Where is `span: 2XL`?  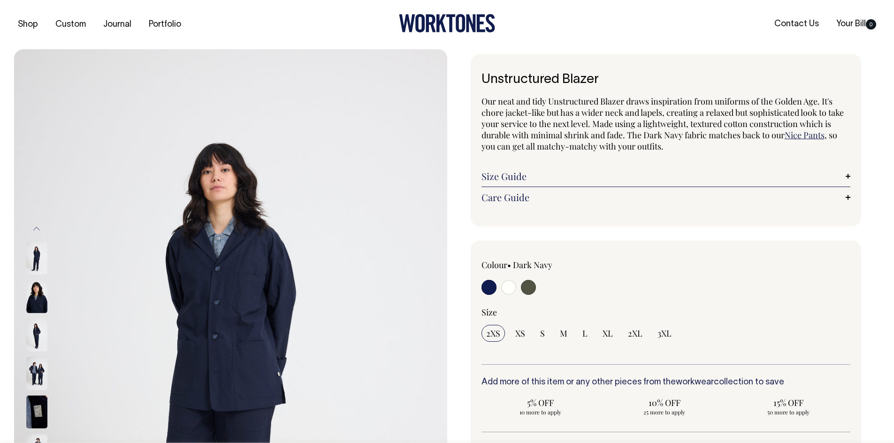 span: 2XL is located at coordinates (635, 334).